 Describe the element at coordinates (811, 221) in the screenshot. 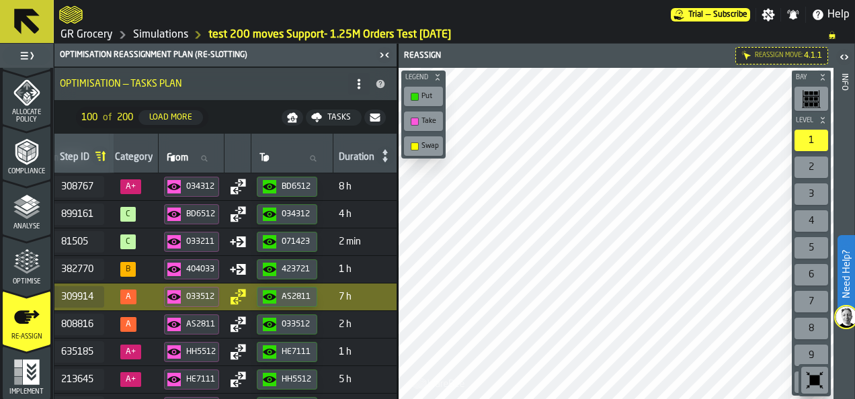

I see `div: 4` at that location.